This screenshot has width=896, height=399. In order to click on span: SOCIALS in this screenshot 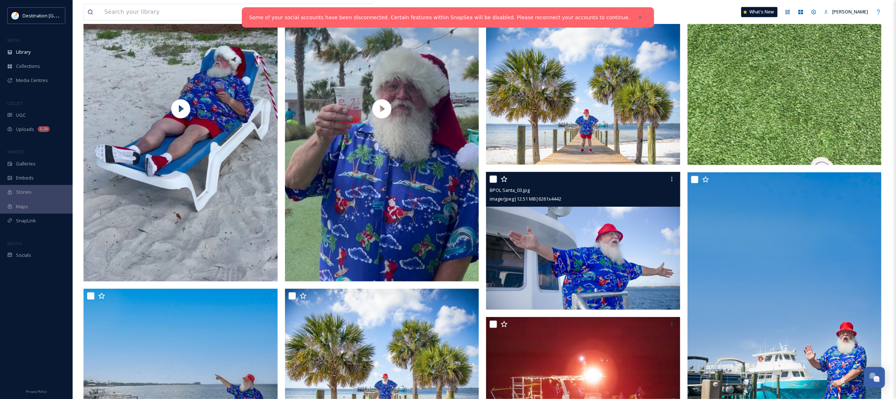, I will do `click(15, 243)`.